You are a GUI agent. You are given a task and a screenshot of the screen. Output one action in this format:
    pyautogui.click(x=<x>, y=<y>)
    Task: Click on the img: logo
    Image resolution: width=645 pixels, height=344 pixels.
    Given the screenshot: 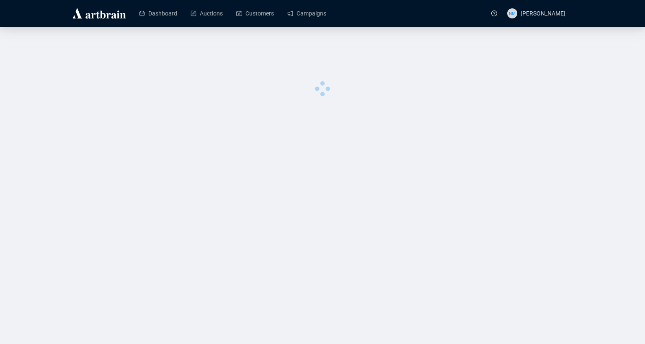 What is the action you would take?
    pyautogui.click(x=99, y=13)
    